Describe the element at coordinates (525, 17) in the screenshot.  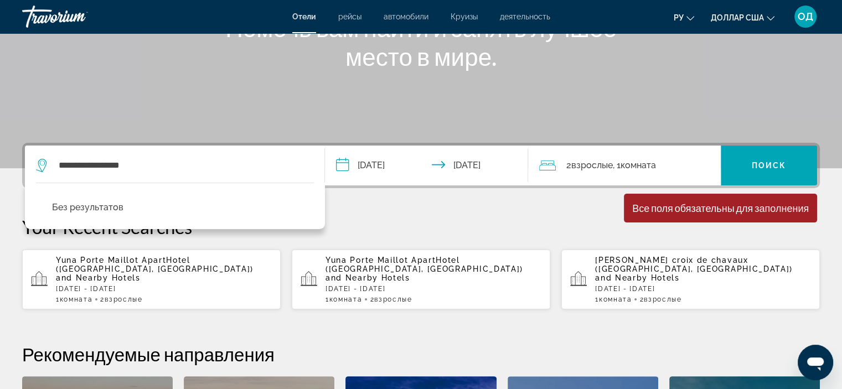
I see `font: деятельность` at that location.